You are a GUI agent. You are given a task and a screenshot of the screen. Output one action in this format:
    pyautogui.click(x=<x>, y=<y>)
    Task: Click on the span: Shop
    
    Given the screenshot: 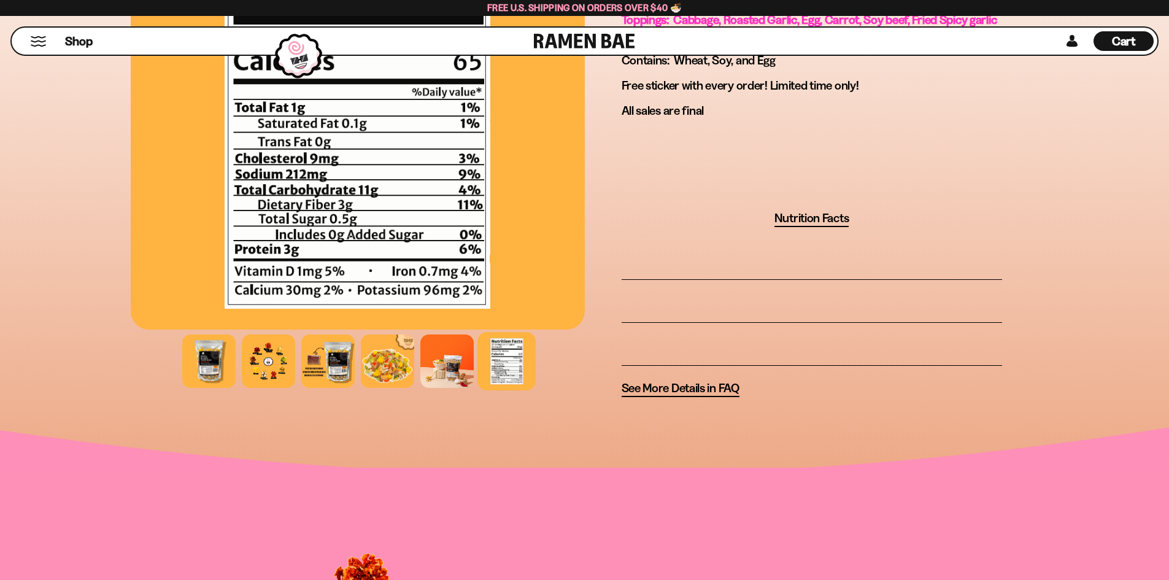 What is the action you would take?
    pyautogui.click(x=79, y=41)
    